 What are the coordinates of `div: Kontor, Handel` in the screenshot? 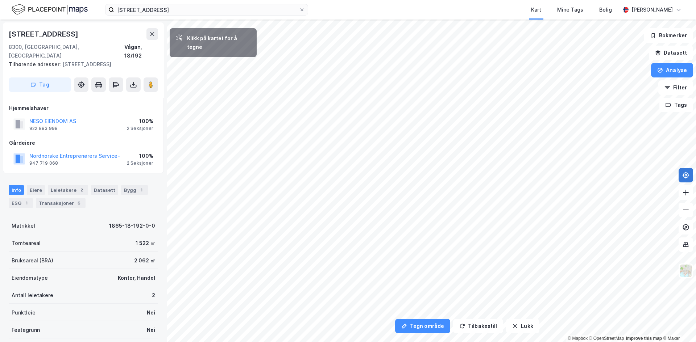 It's located at (136, 278).